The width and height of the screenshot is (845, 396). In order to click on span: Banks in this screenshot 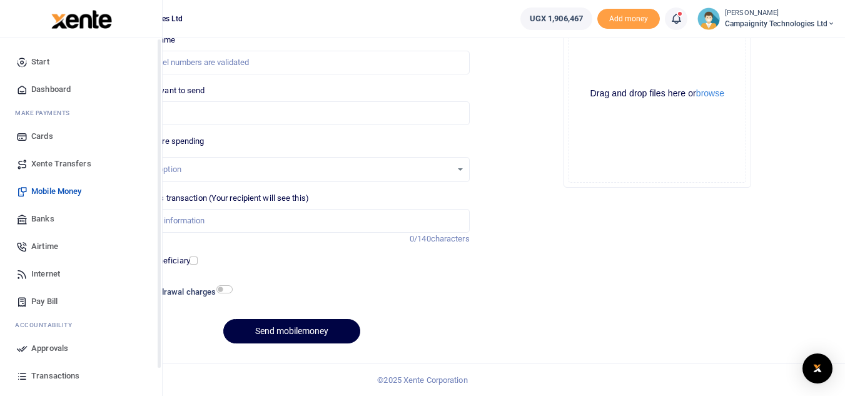, I will do `click(43, 219)`.